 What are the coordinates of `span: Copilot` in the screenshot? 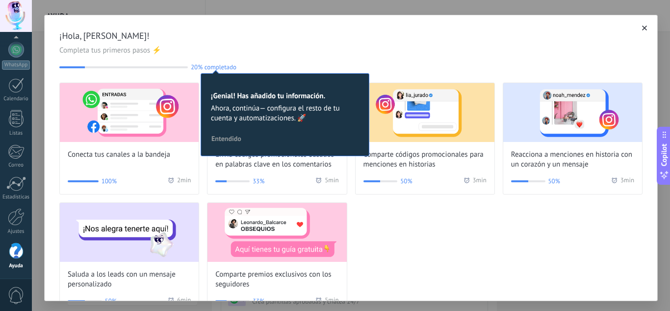 It's located at (665, 155).